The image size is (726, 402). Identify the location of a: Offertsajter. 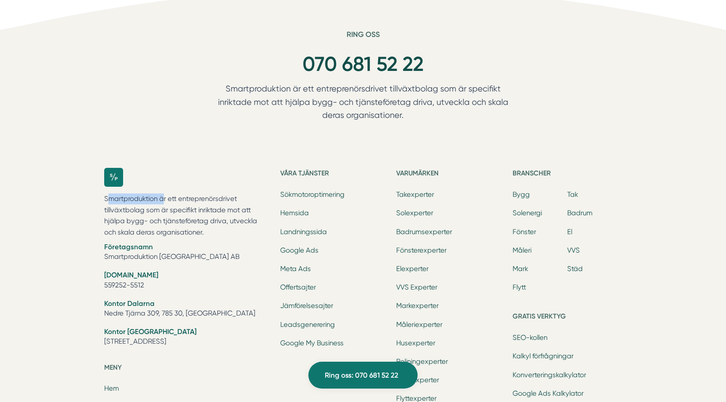
(298, 287).